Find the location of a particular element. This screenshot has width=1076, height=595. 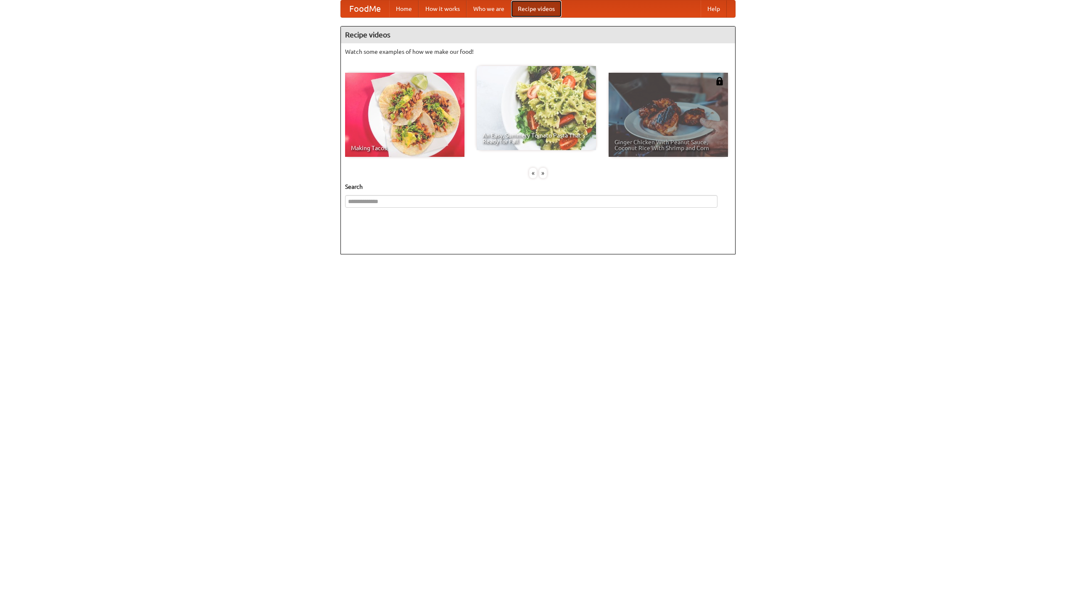

span: Making Tacos is located at coordinates (405, 148).